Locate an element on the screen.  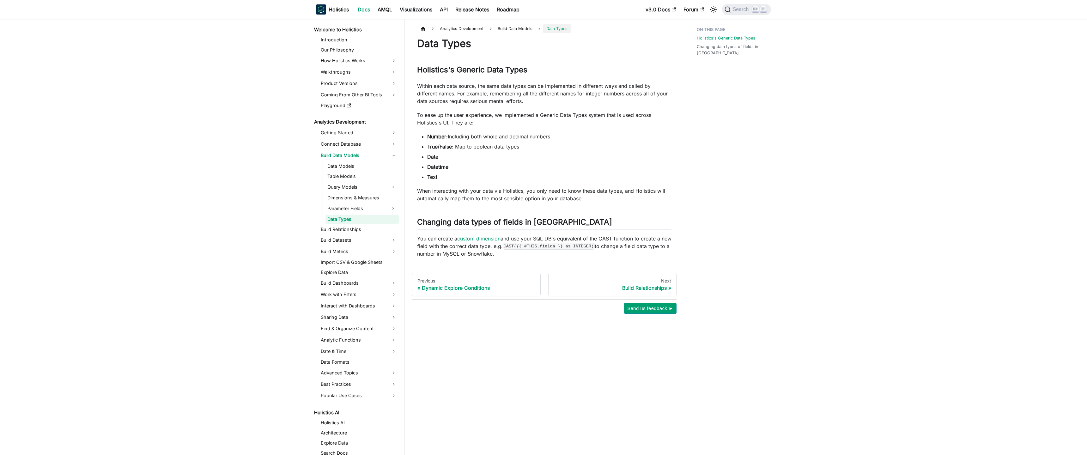
a: Sharing Data is located at coordinates (359, 317).